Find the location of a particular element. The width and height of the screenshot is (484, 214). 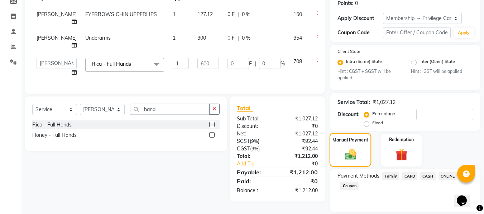

small: Hint : IGST will be applied is located at coordinates (442, 72).